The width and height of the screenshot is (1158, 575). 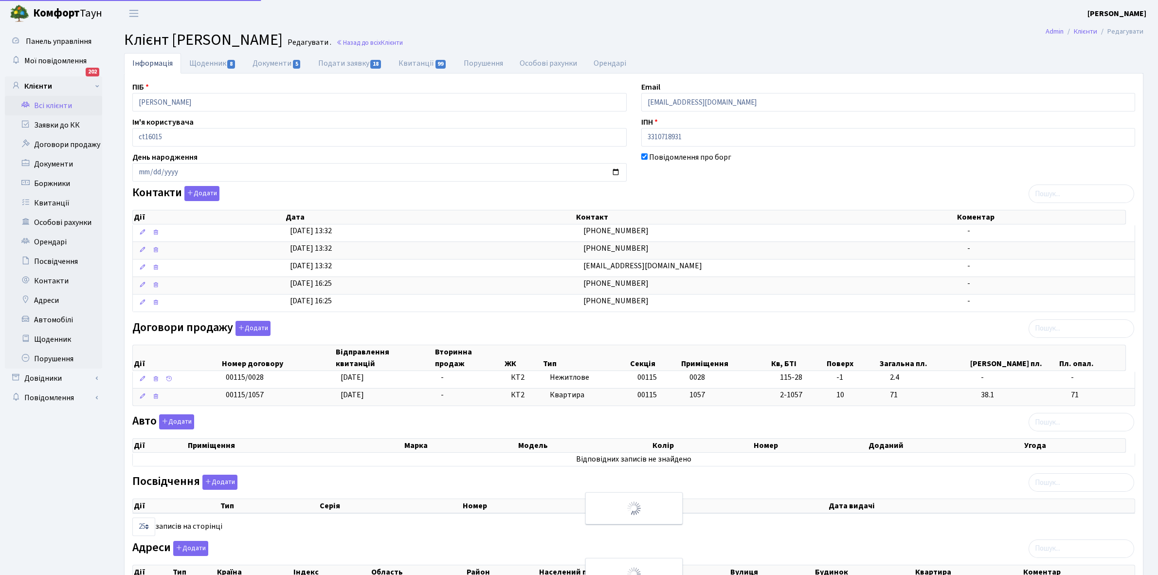 I want to click on a: Admin, so click(x=1055, y=31).